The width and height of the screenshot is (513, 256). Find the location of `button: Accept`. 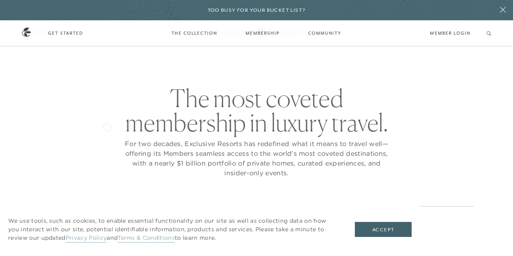

button: Accept is located at coordinates (383, 230).